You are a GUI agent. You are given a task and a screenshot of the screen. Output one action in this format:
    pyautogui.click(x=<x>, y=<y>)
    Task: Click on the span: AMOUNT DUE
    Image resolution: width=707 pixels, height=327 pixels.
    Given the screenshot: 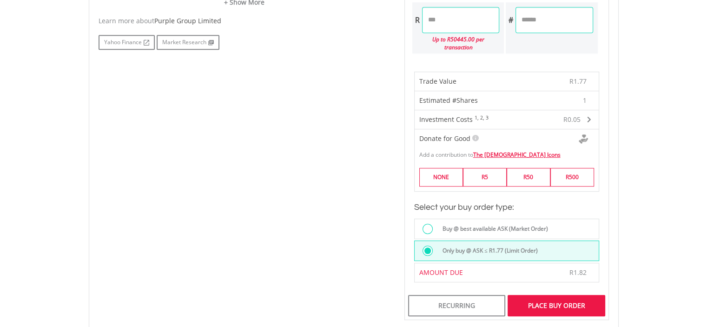 What is the action you would take?
    pyautogui.click(x=441, y=272)
    